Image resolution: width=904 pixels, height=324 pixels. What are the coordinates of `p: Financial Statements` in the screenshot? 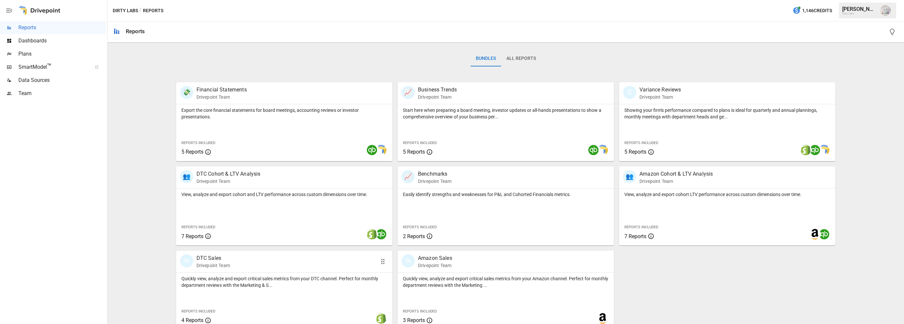 It's located at (221, 90).